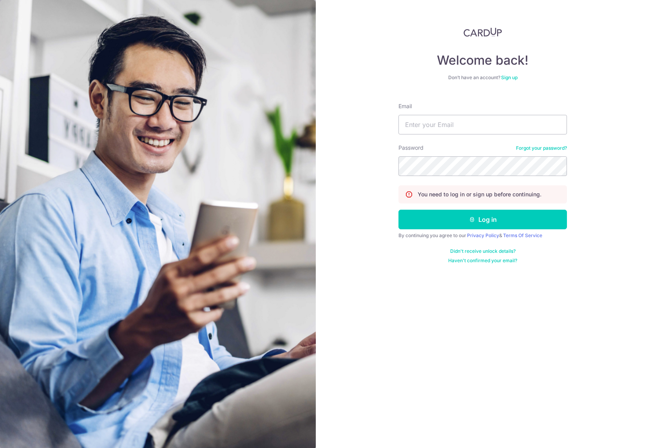 The width and height of the screenshot is (650, 448). What do you see at coordinates (542, 148) in the screenshot?
I see `a: Forgot your password?` at bounding box center [542, 148].